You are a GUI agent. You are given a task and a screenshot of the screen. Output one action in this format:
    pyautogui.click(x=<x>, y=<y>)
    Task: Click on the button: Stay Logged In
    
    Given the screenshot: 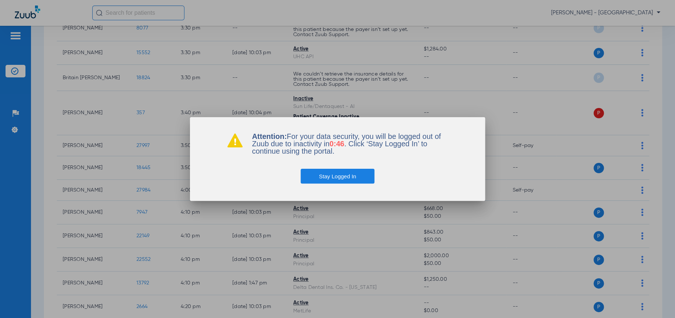 What is the action you would take?
    pyautogui.click(x=337, y=176)
    